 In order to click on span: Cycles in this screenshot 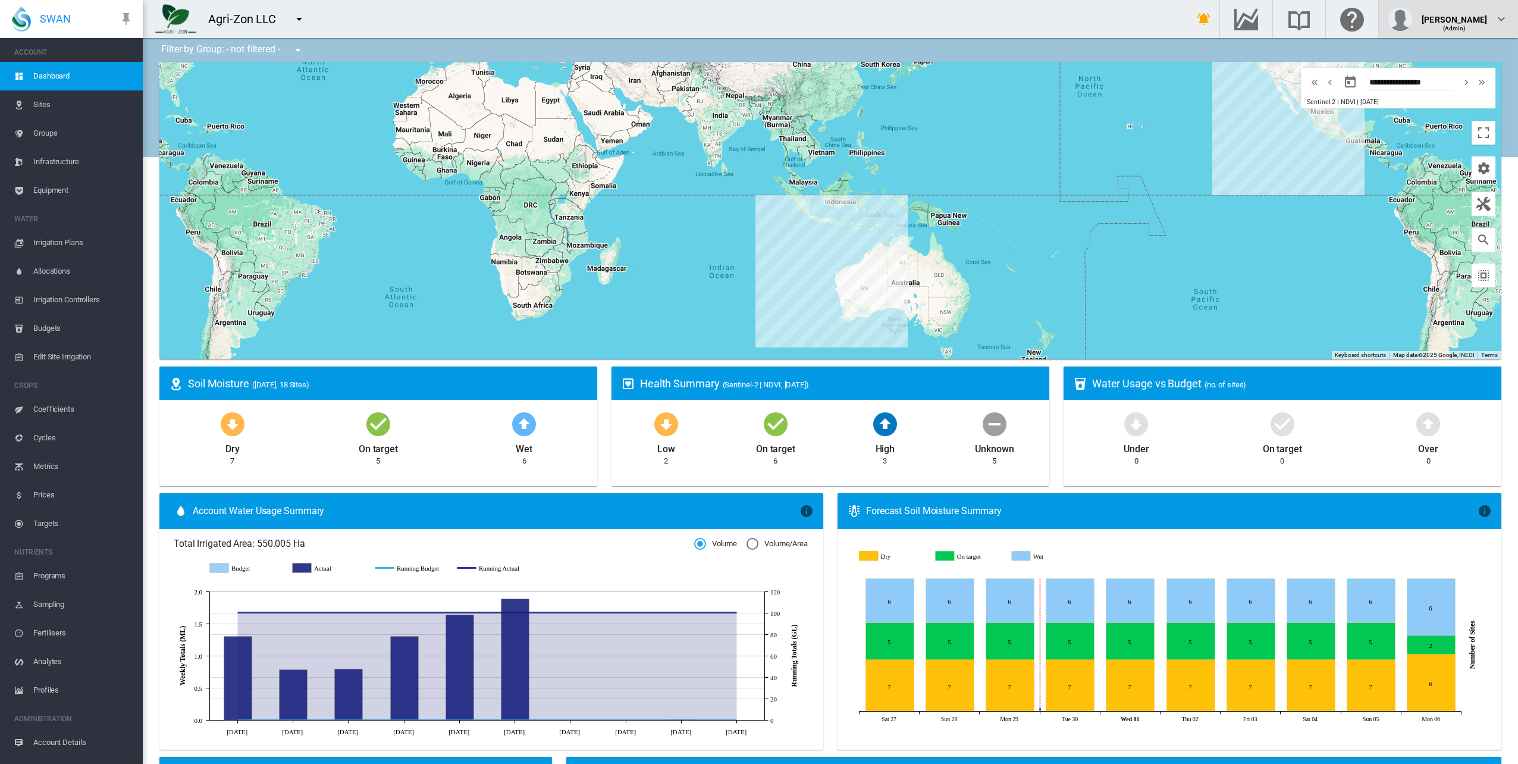, I will do `click(83, 438)`.